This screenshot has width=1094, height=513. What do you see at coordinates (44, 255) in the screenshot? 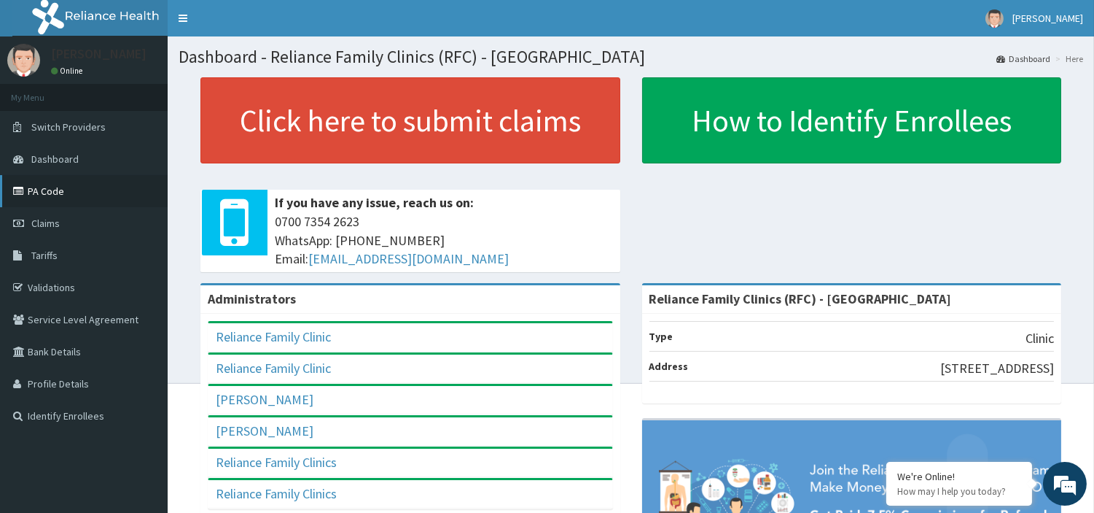
I see `span: Tariffs` at bounding box center [44, 255].